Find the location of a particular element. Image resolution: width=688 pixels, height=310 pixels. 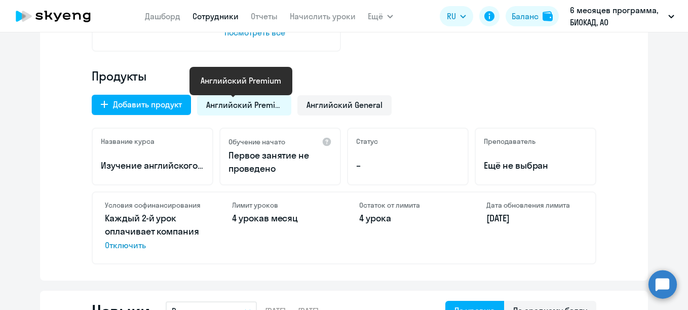

h4: Условия софинансирования is located at coordinates (153, 205).